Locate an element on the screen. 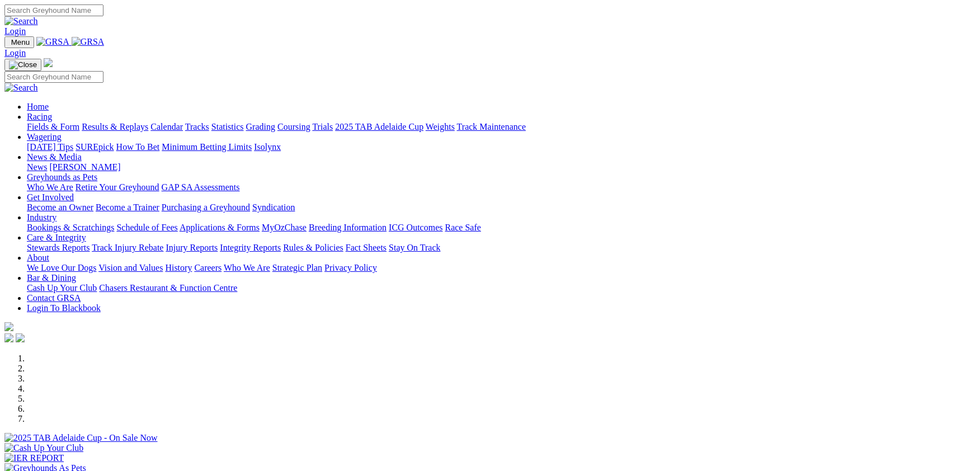  a: Cash Up Your Club is located at coordinates (62, 287).